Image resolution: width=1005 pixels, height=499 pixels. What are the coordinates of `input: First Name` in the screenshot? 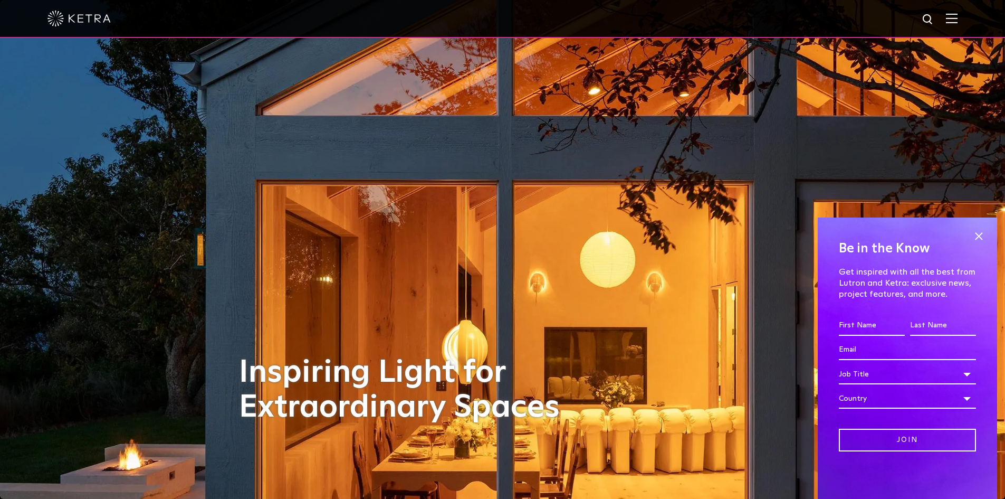 It's located at (872, 326).